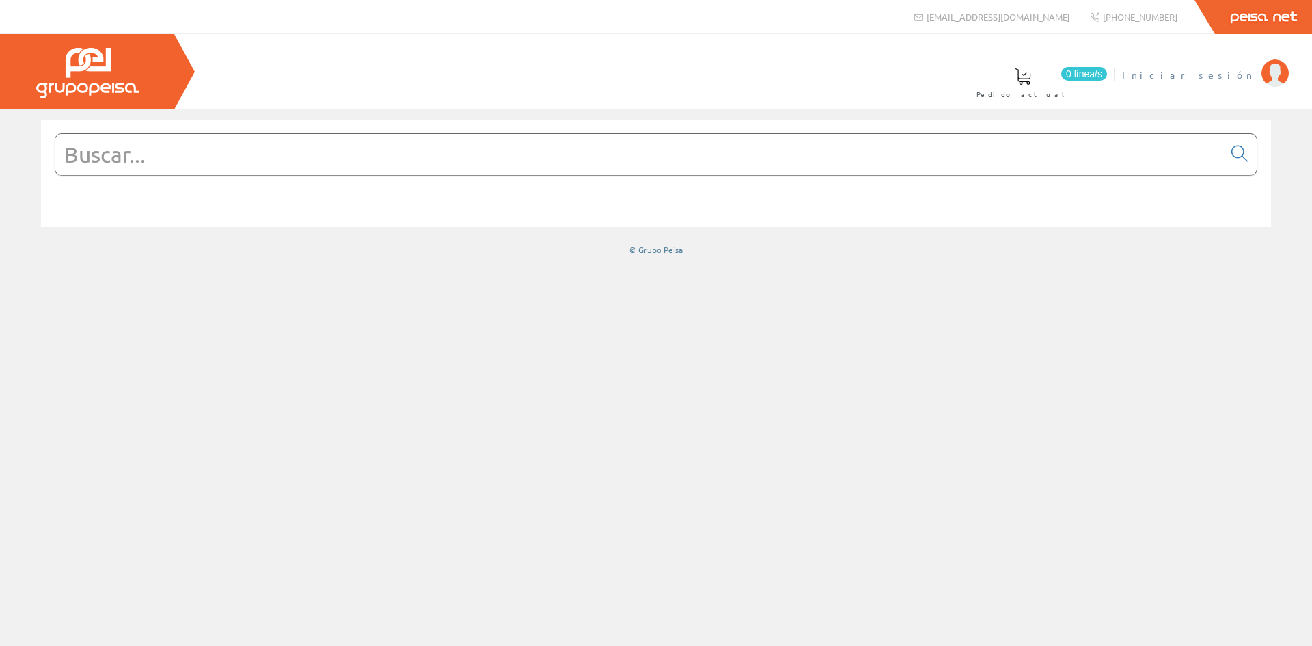 The image size is (1312, 646). Describe the element at coordinates (1023, 94) in the screenshot. I see `span: Pedido actual` at that location.